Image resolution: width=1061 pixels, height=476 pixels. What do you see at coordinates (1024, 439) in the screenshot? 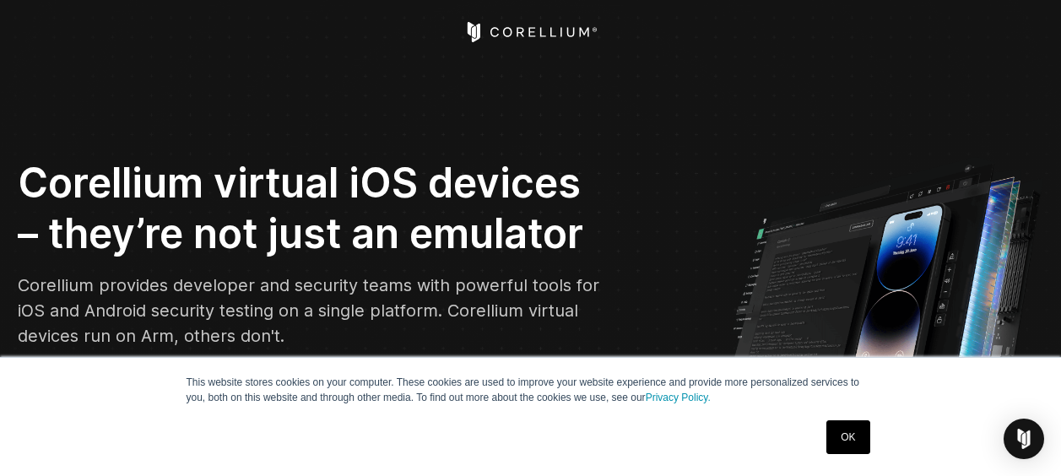
I see `div: Open Intercom Messenger` at bounding box center [1024, 439].